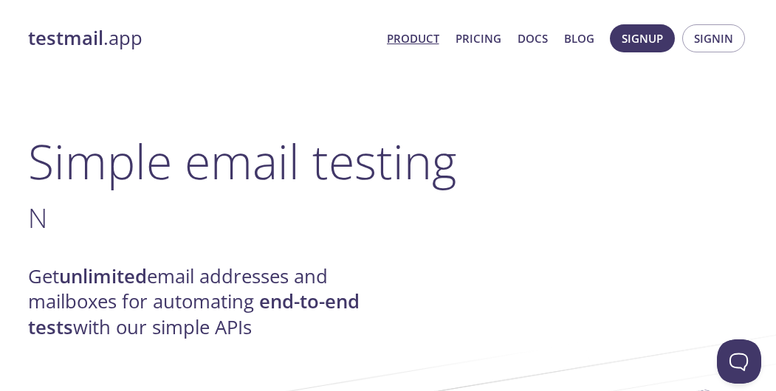  Describe the element at coordinates (208, 302) in the screenshot. I see `h4: Get email addresses and mailboxes for automating with our simple APIs` at that location.